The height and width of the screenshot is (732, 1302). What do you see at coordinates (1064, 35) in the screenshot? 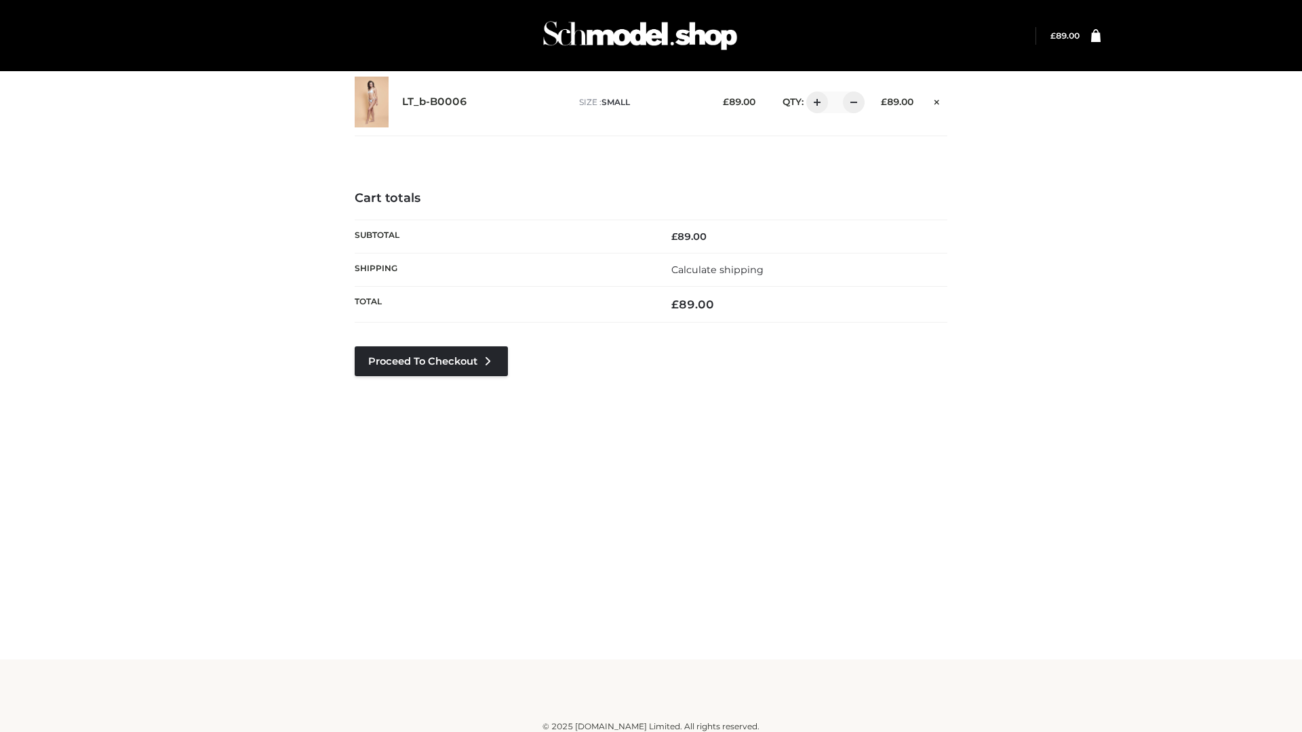
I see `a: £89.00` at bounding box center [1064, 35].